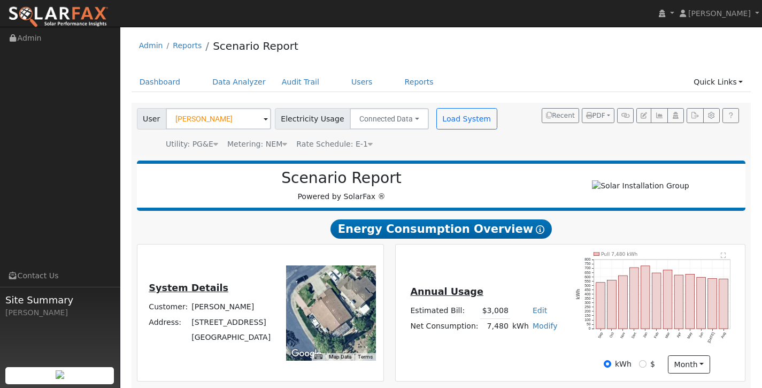  Describe the element at coordinates (600, 335) in the screenshot. I see `text: Sep` at that location.